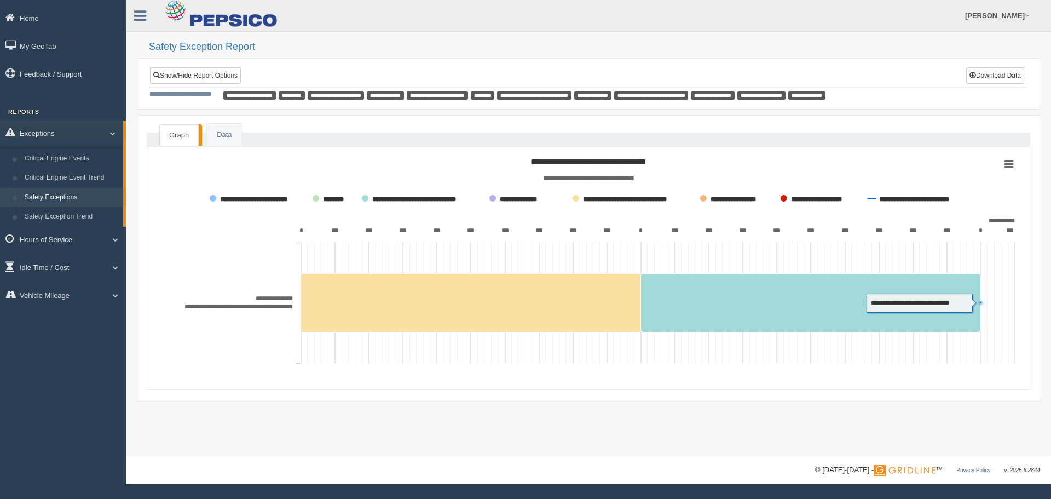 This screenshot has width=1051, height=499. I want to click on a: Show/Hide Report Options, so click(195, 76).